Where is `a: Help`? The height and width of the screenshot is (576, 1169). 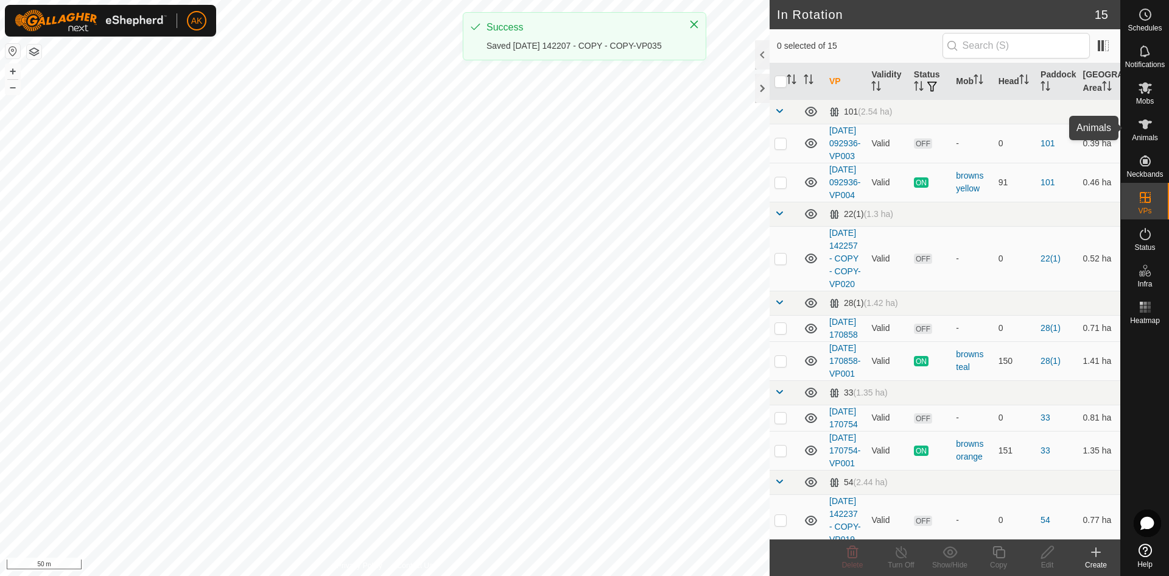 a: Help is located at coordinates (1145, 555).